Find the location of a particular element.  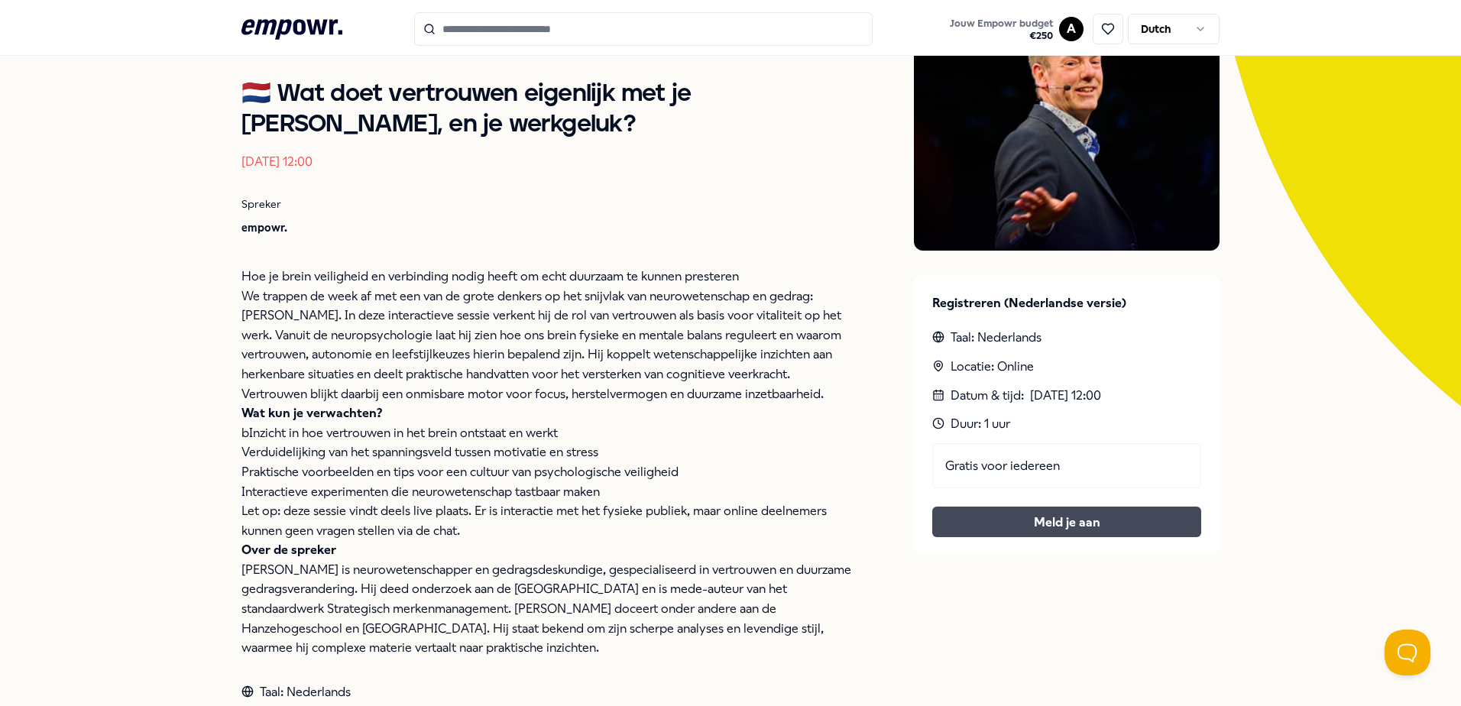

p: Interactieve experimenten die neurowetenschap tastbaar maken is located at coordinates (547, 492).